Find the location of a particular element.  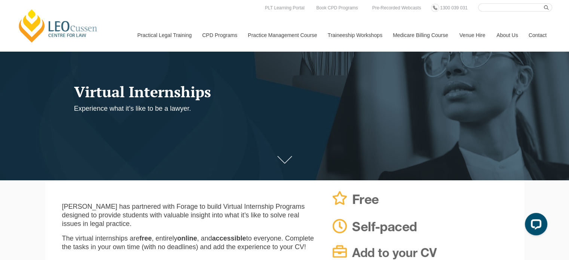

h1: Virtual Internships is located at coordinates (221, 92).